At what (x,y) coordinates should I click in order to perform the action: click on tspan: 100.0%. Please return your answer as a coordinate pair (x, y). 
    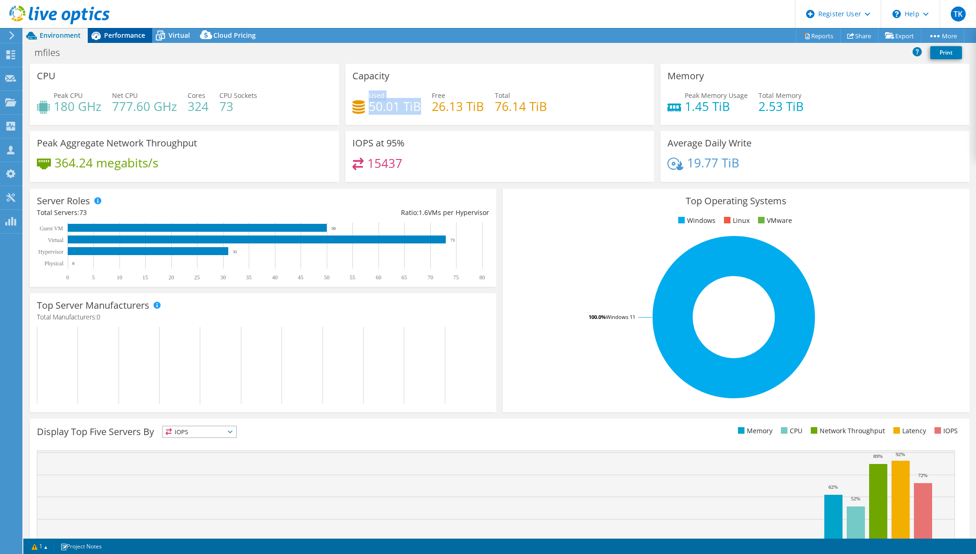
    Looking at the image, I should click on (597, 317).